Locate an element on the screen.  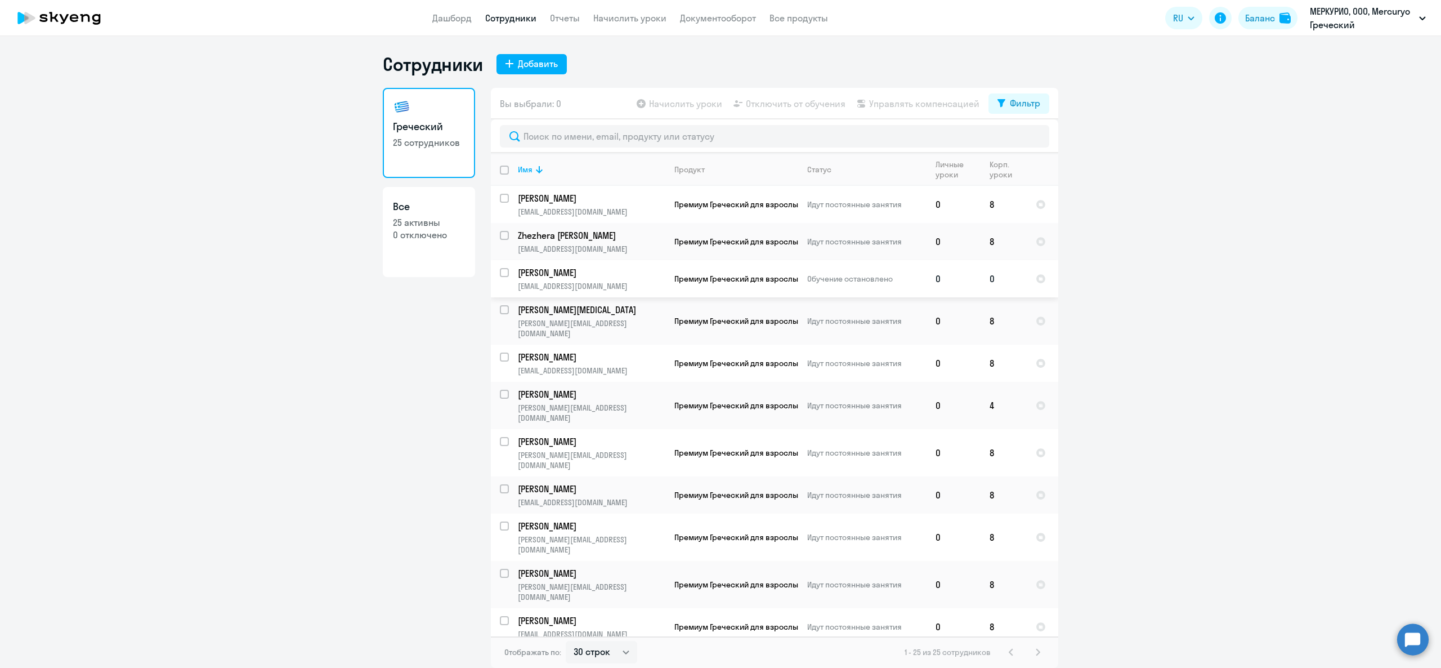
td: 4 is located at coordinates (1004, 405).